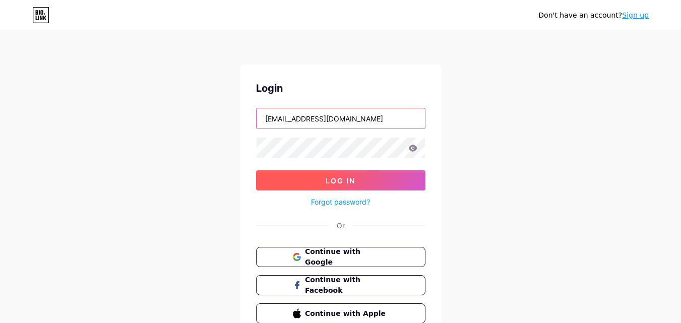 The image size is (681, 323). Describe the element at coordinates (346, 257) in the screenshot. I see `span: Continue with Google` at that location.